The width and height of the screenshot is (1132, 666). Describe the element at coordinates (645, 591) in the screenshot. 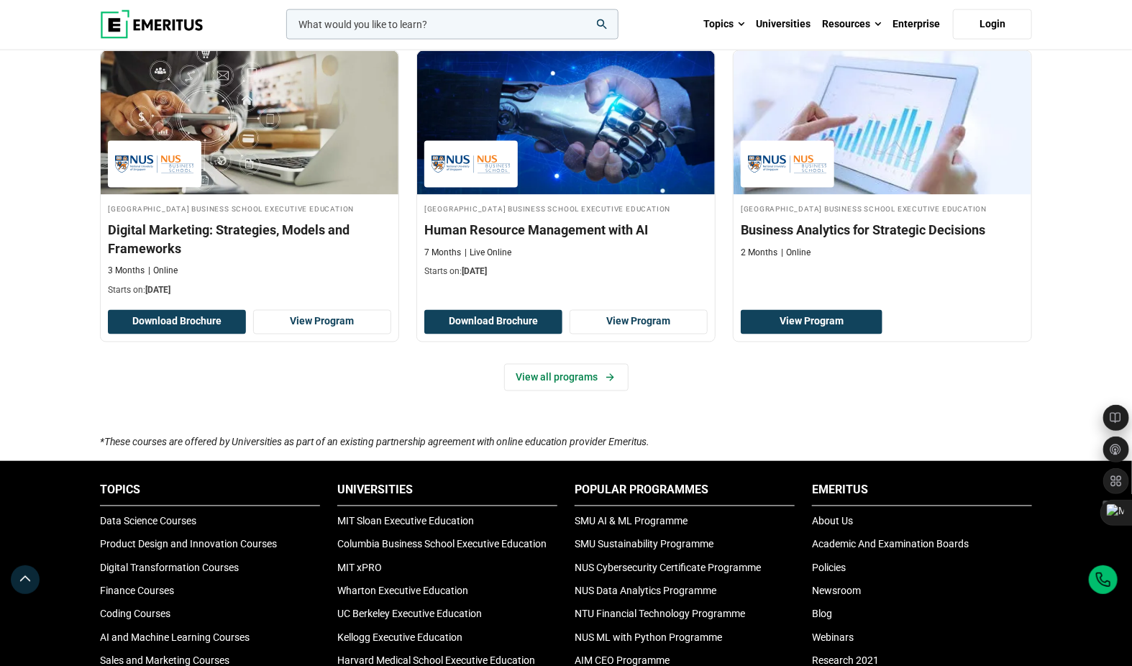

I see `a: NUS Data Analytics Programme` at that location.